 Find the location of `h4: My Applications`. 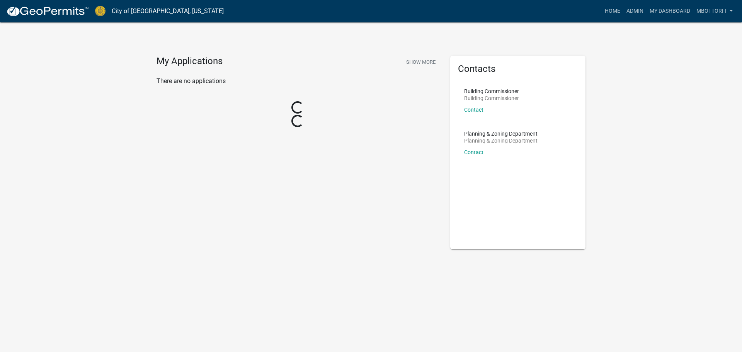

h4: My Applications is located at coordinates (189, 61).